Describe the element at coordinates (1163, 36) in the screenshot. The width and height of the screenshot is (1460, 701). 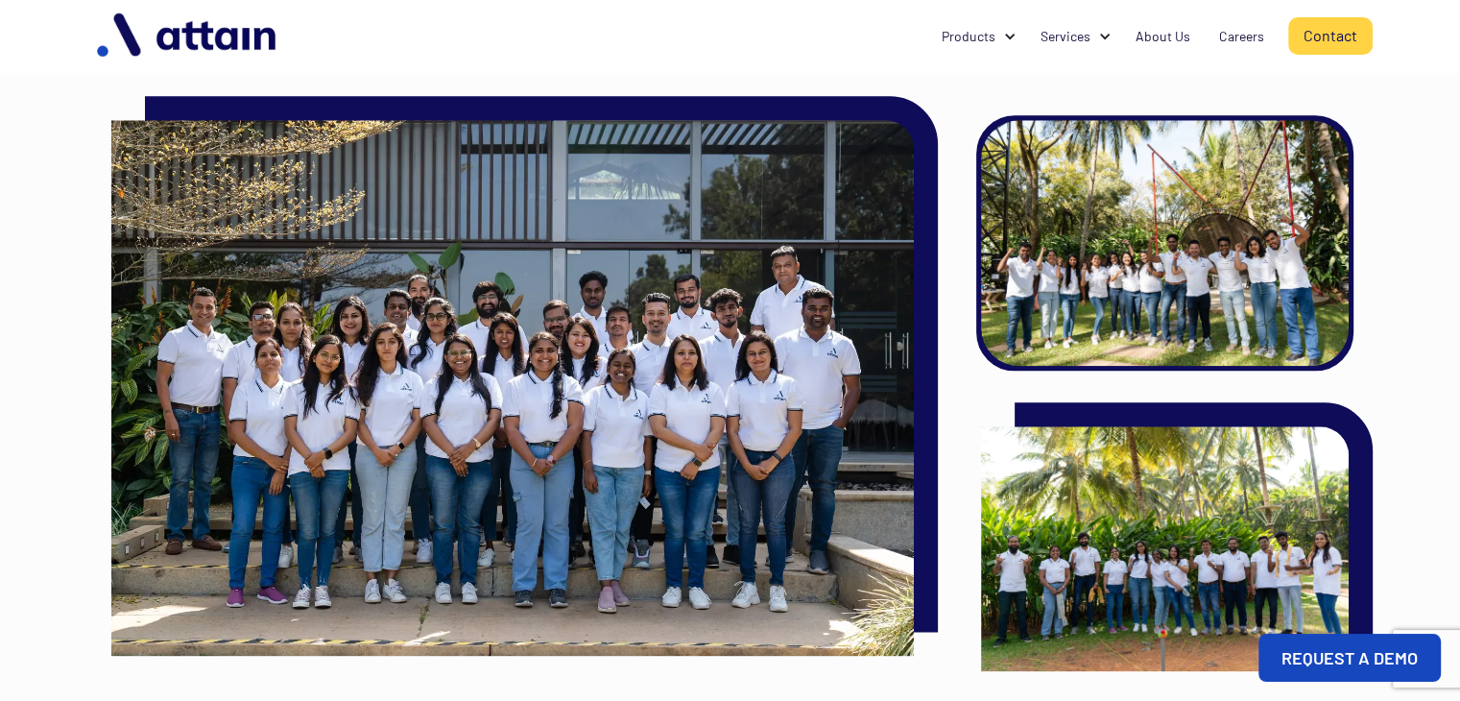
I see `a: About Us` at that location.